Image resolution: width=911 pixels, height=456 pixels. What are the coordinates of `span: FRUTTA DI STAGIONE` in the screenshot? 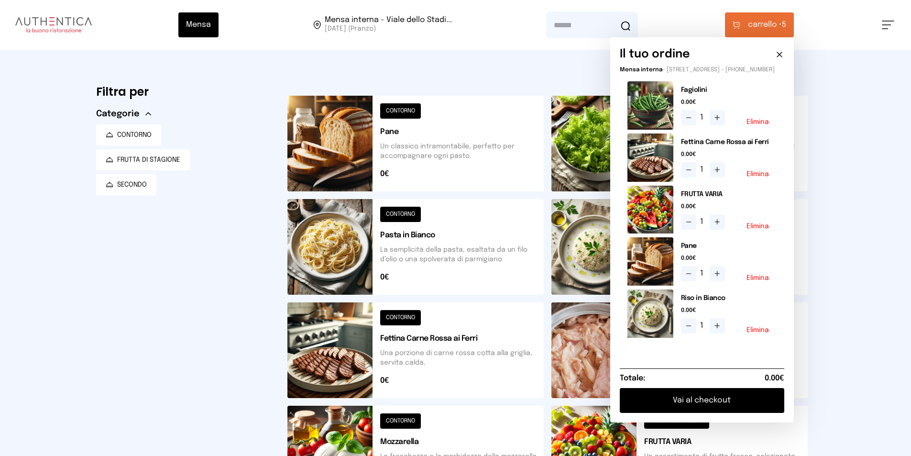 It's located at (149, 160).